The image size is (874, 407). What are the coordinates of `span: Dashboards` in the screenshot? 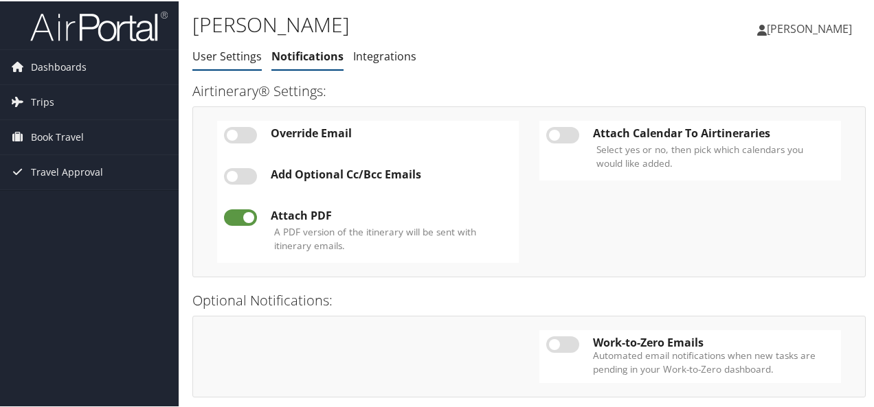 It's located at (58, 66).